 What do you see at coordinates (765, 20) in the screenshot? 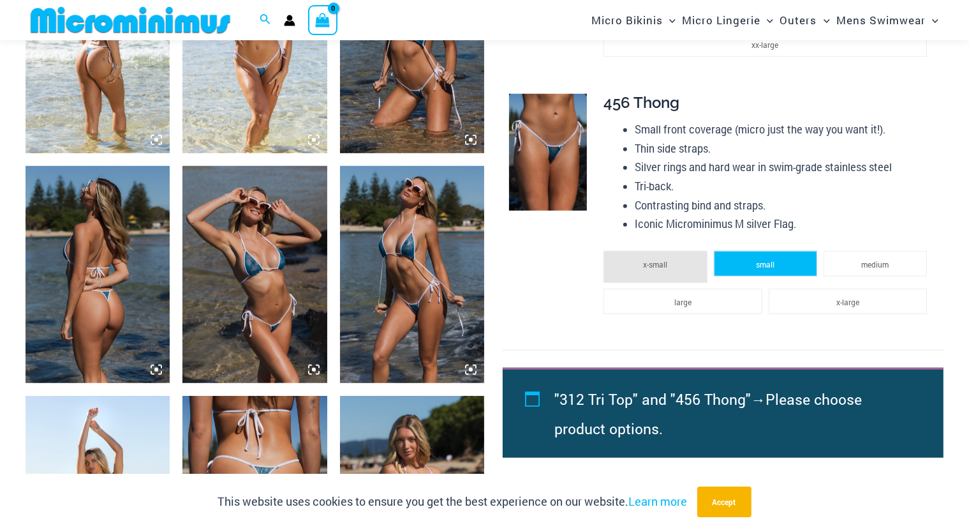
I see `nav: Site Navigation` at bounding box center [765, 20].